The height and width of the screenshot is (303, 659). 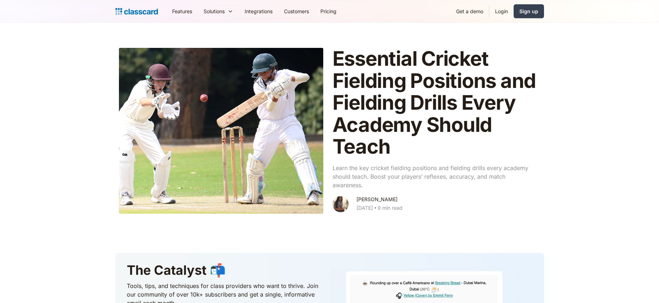 What do you see at coordinates (528, 11) in the screenshot?
I see `a: Sign up` at bounding box center [528, 11].